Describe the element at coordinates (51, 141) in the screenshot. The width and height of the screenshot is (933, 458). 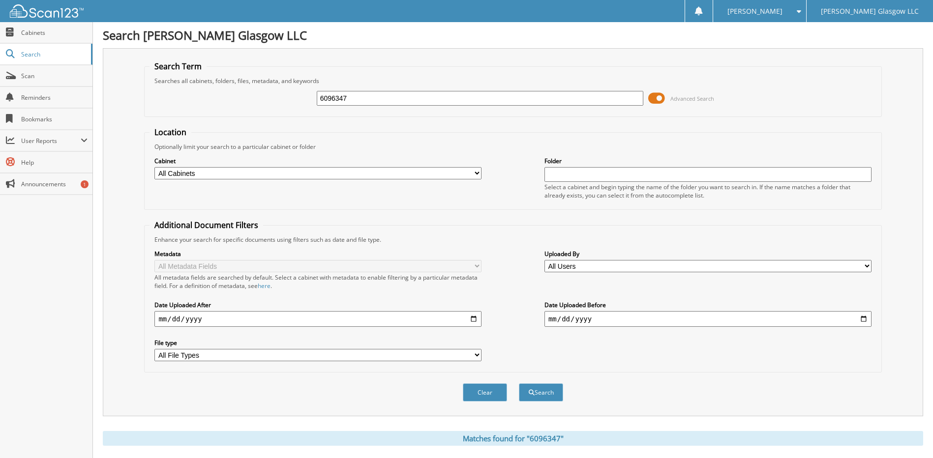
I see `span: User Reports` at that location.